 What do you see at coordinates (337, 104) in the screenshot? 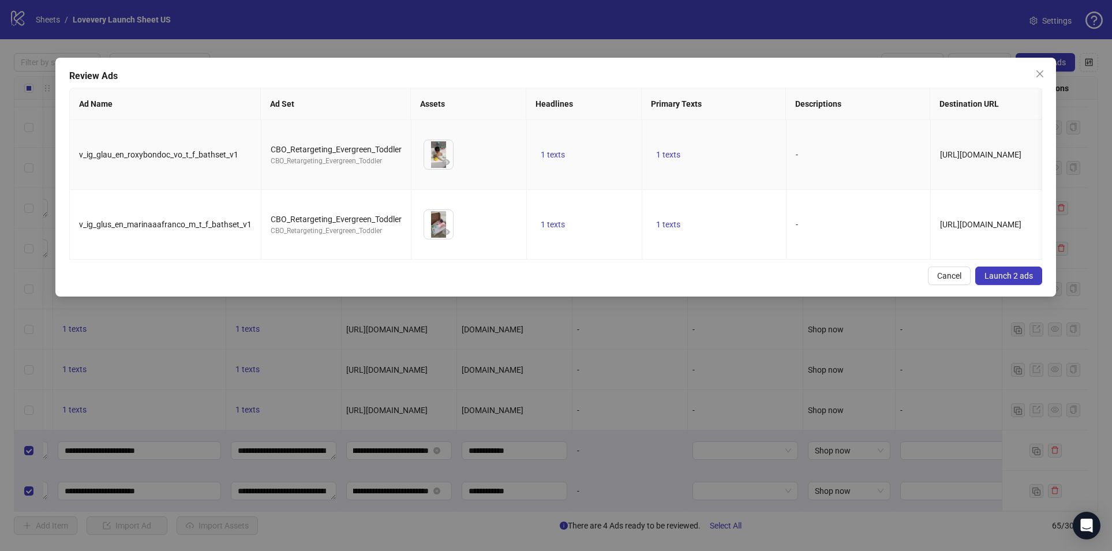
I see `th: Ad Set` at bounding box center [337, 104].